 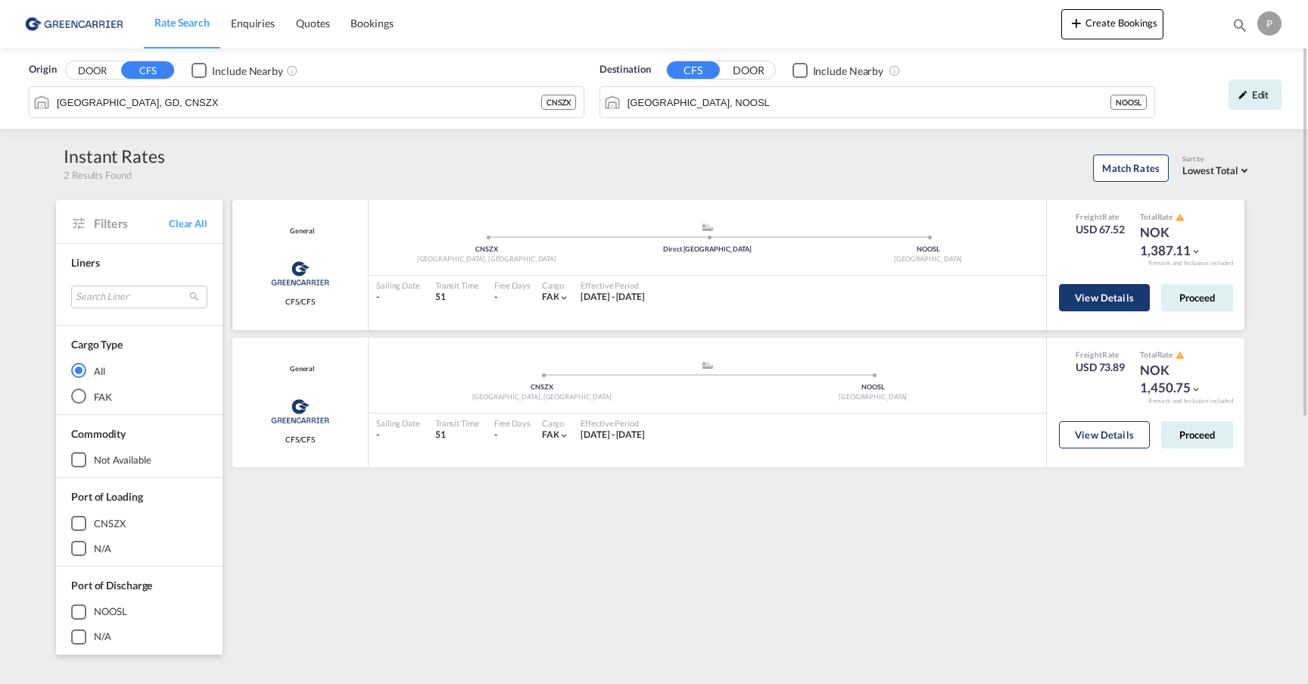 I want to click on md-checkbox: CNSZX, so click(x=139, y=523).